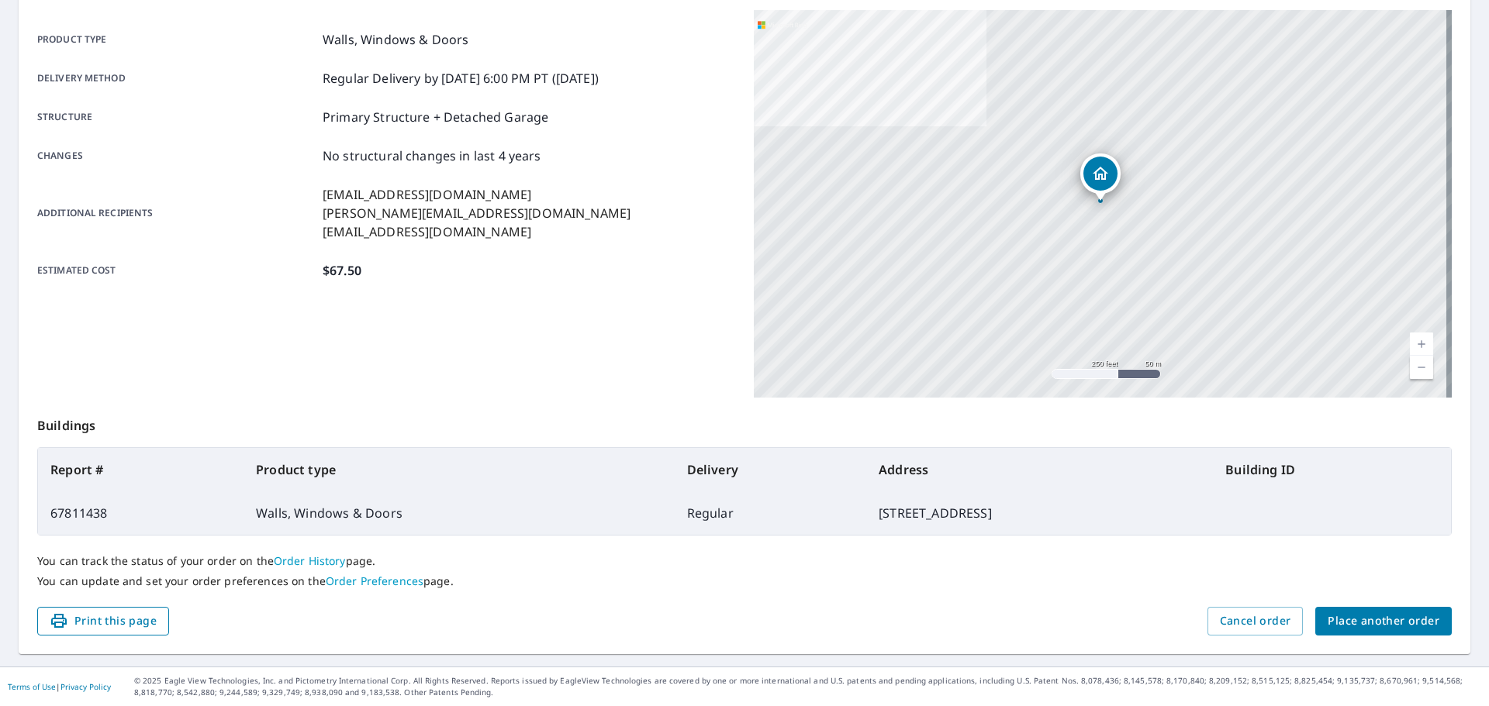 This screenshot has width=1489, height=706. What do you see at coordinates (1383, 621) in the screenshot?
I see `button: Place another order` at bounding box center [1383, 621].